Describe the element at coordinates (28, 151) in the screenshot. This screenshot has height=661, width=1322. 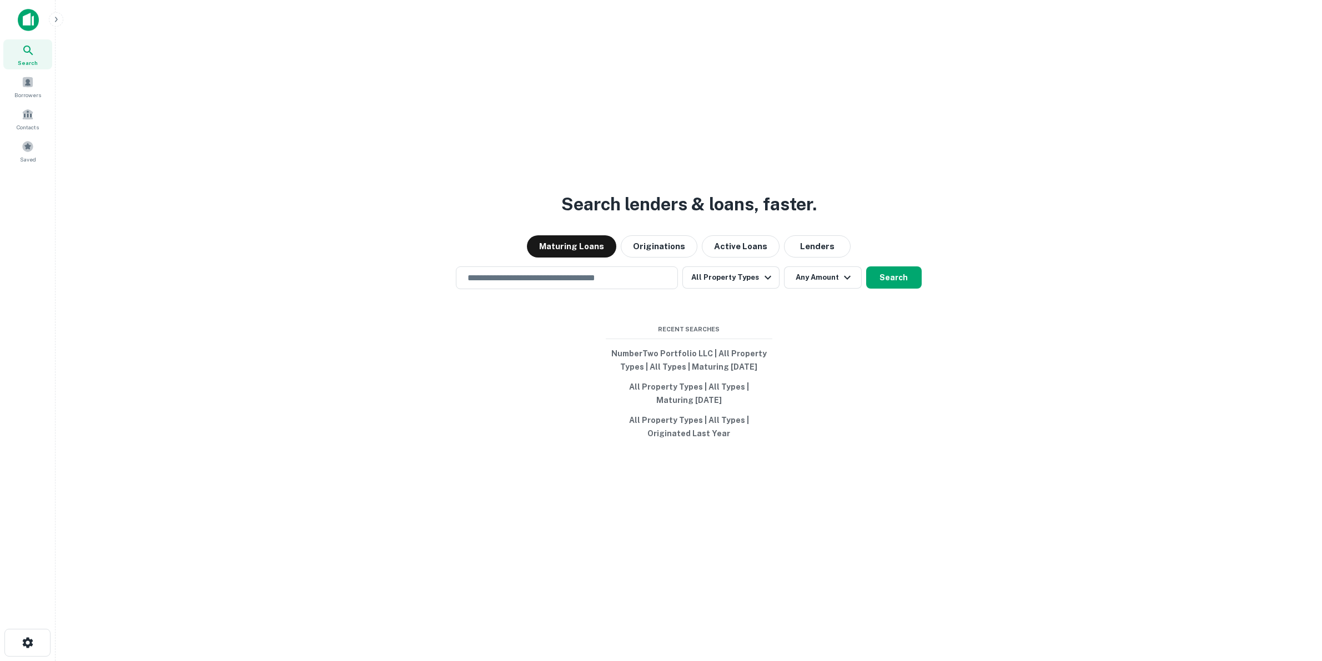
I see `div: Saved` at that location.